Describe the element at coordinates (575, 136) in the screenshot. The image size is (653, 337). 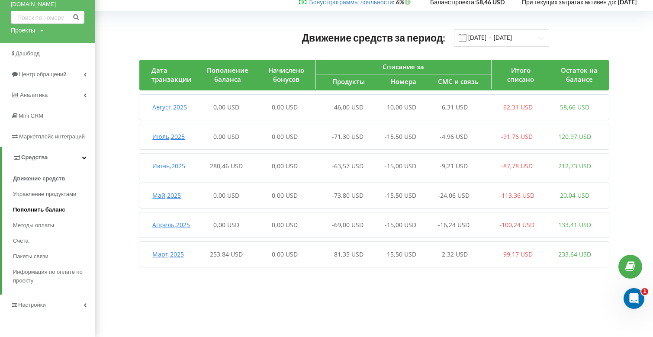
I see `span: 120,97 USD` at that location.